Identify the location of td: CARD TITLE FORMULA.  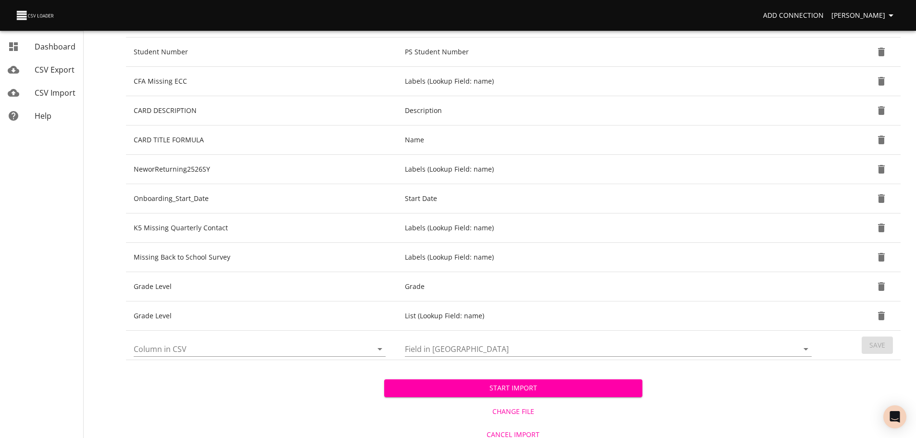
(262, 140).